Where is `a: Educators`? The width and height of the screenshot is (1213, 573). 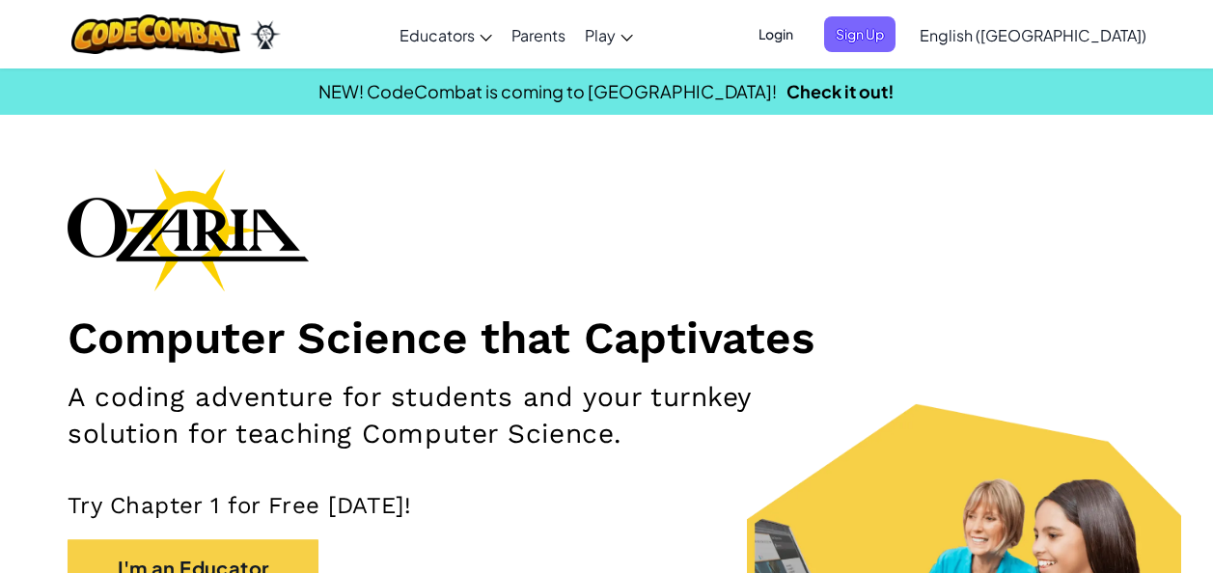 a: Educators is located at coordinates (446, 35).